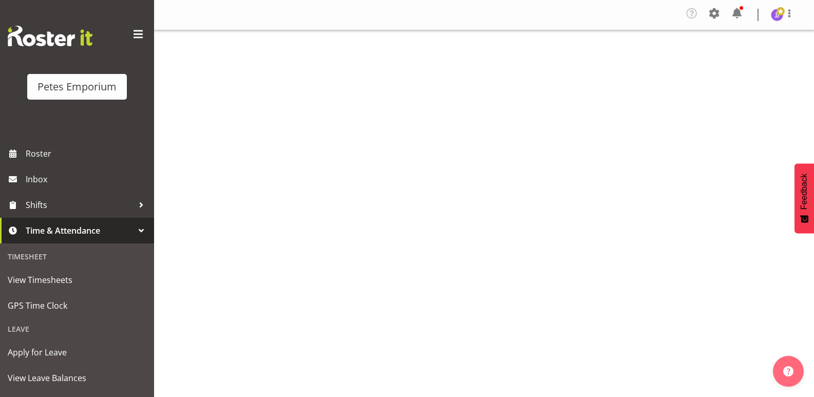 The width and height of the screenshot is (814, 397). What do you see at coordinates (788, 371) in the screenshot?
I see `img: help-xxl-2.png` at bounding box center [788, 371].